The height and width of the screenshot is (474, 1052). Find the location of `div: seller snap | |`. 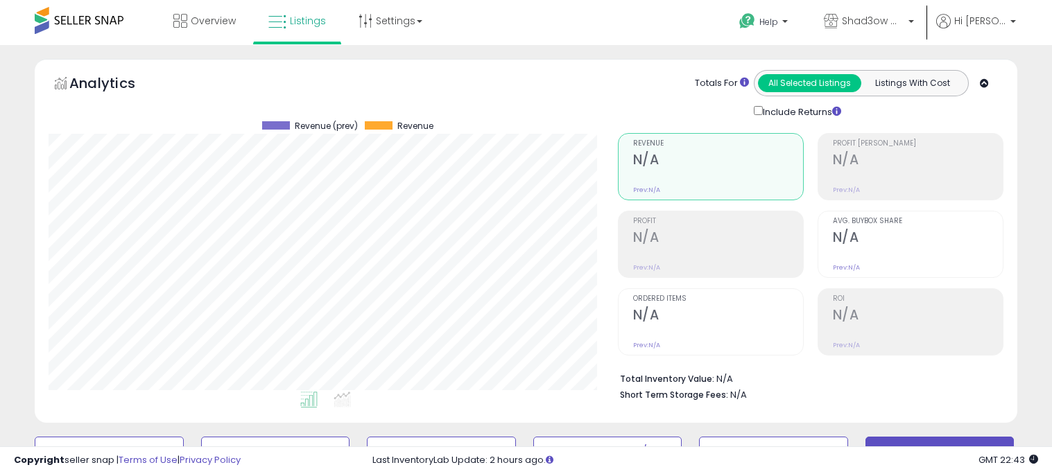

div: seller snap | | is located at coordinates (127, 460).